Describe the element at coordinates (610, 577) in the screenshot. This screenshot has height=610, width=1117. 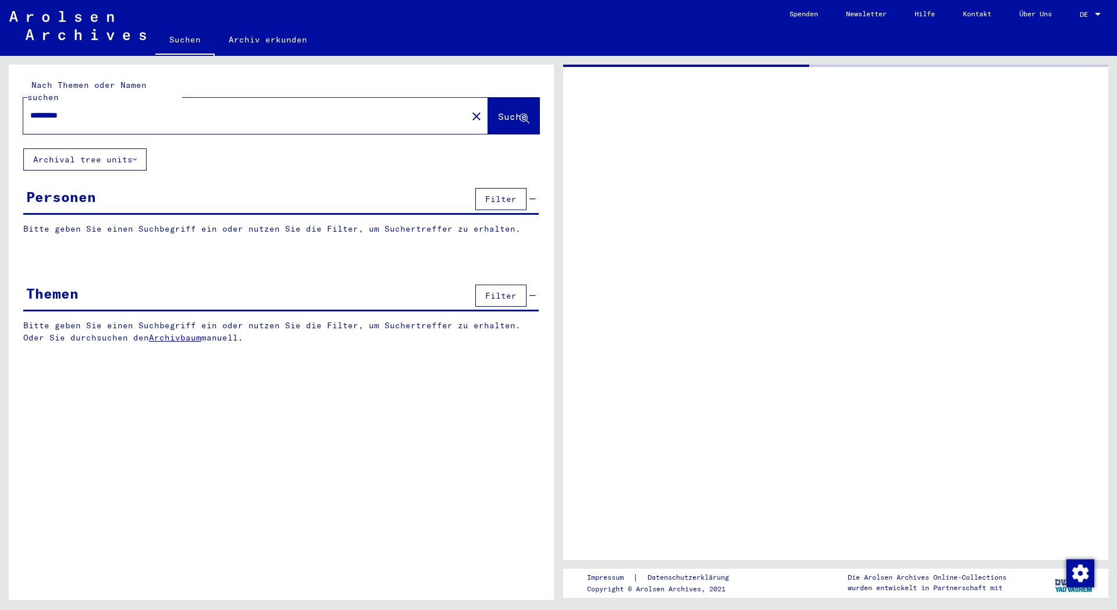
I see `a: Impressum` at that location.